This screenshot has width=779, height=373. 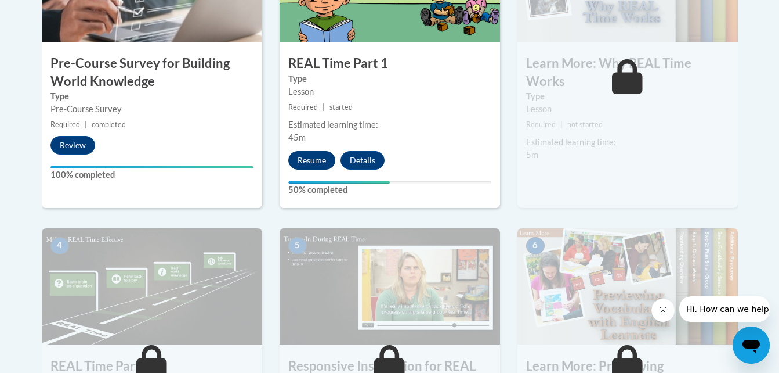 What do you see at coordinates (363, 160) in the screenshot?
I see `button: Details` at bounding box center [363, 160].